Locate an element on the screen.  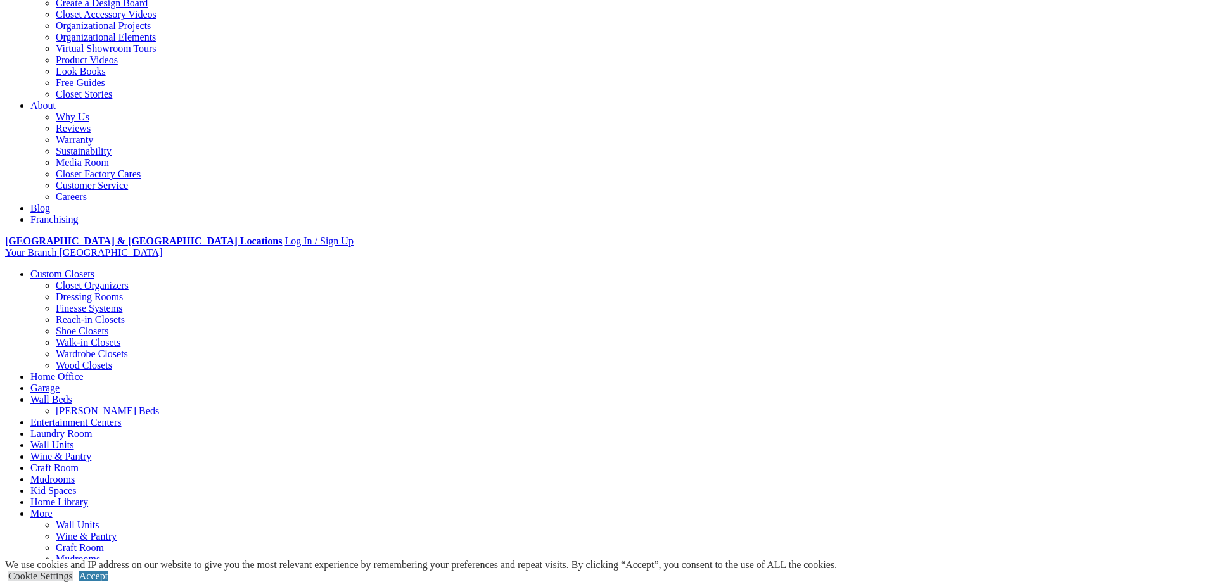
a: Careers is located at coordinates (71, 196).